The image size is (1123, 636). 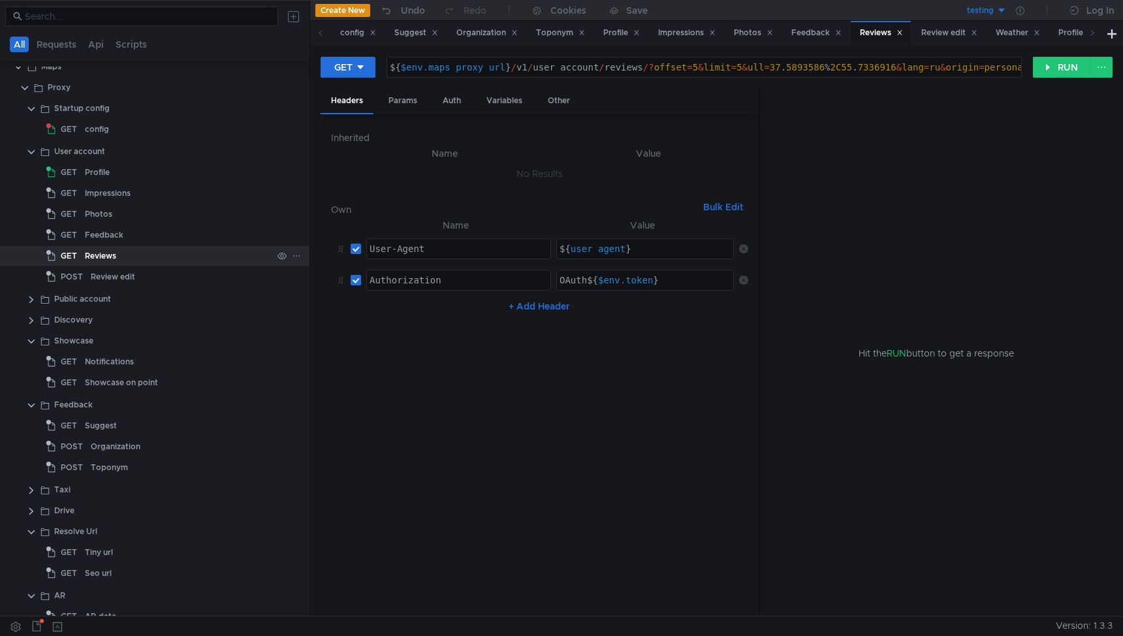 I want to click on div: Variables, so click(x=504, y=101).